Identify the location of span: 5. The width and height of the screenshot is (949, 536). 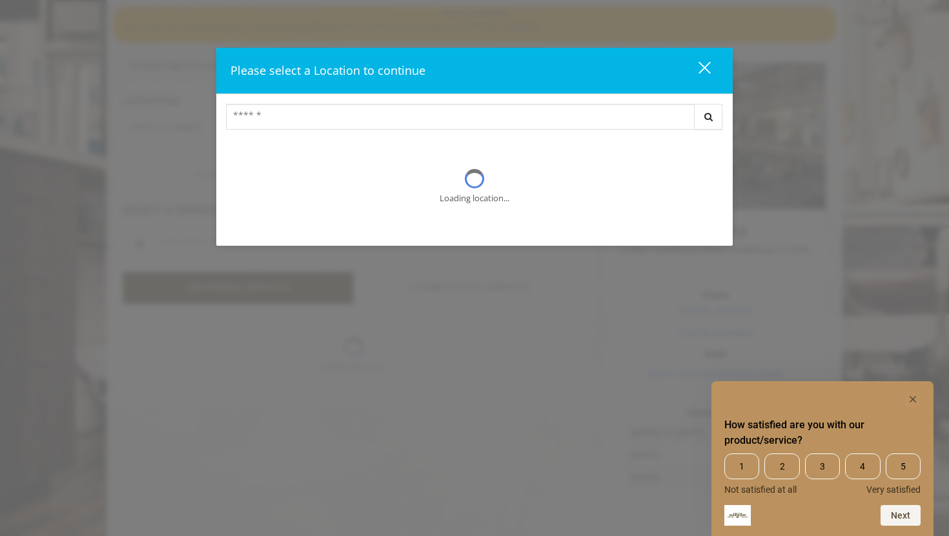
(903, 467).